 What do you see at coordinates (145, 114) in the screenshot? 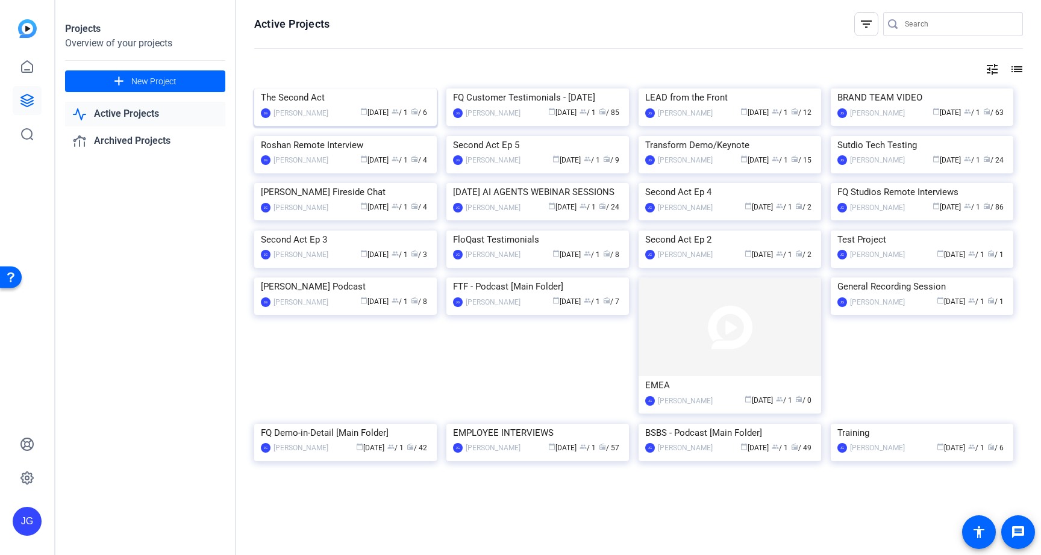
I see `a: Active Projects` at bounding box center [145, 114].